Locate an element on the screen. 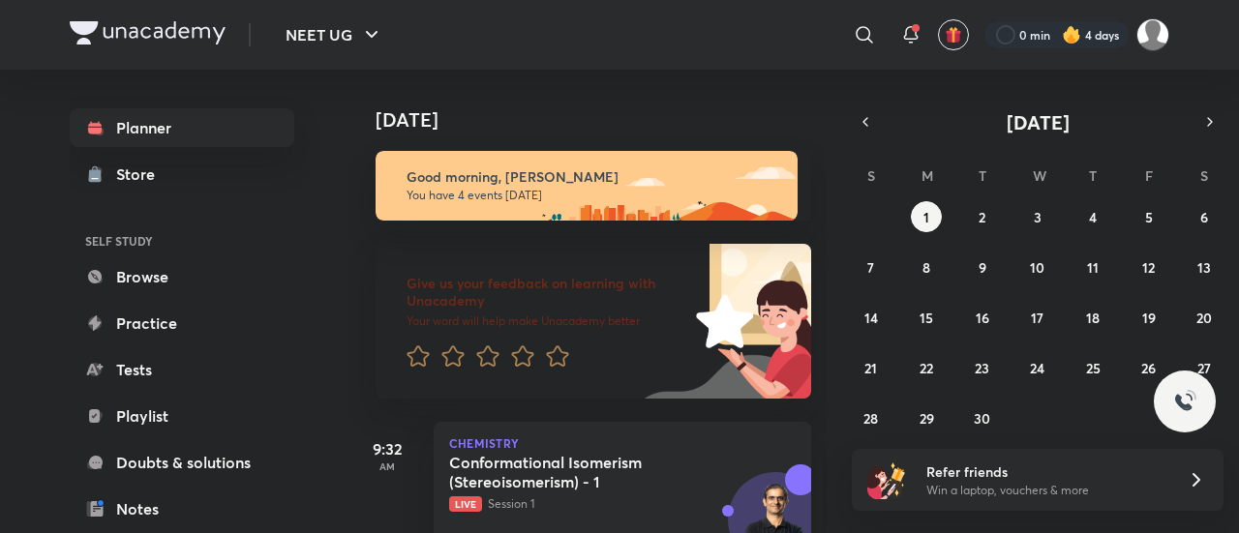 The height and width of the screenshot is (533, 1239). button: September 3, 2025 is located at coordinates (1037, 217).